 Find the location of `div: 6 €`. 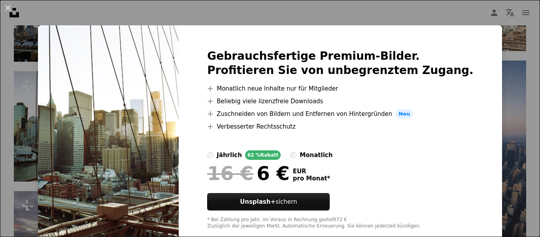

div: 6 € is located at coordinates (248, 173).